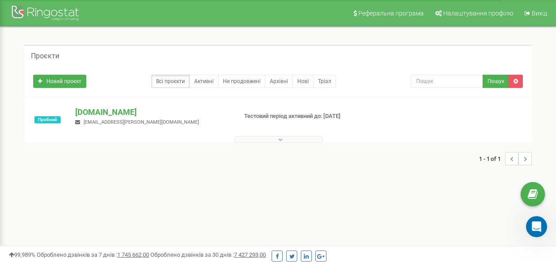  What do you see at coordinates (133, 255) in the screenshot?
I see `u: 1 745 662,00` at bounding box center [133, 255].